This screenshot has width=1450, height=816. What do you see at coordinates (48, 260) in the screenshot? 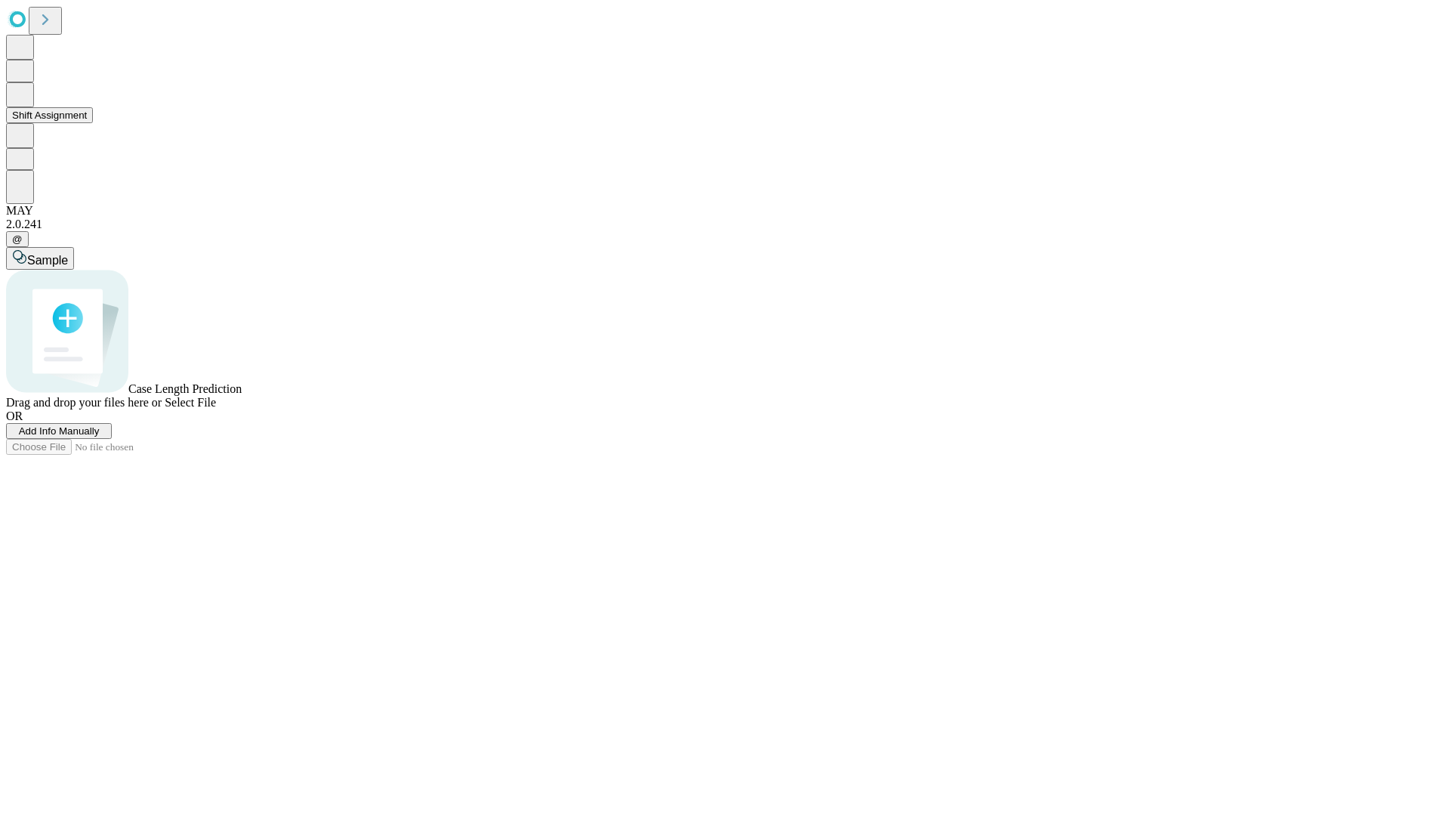
I see `span: Sample` at bounding box center [48, 260].